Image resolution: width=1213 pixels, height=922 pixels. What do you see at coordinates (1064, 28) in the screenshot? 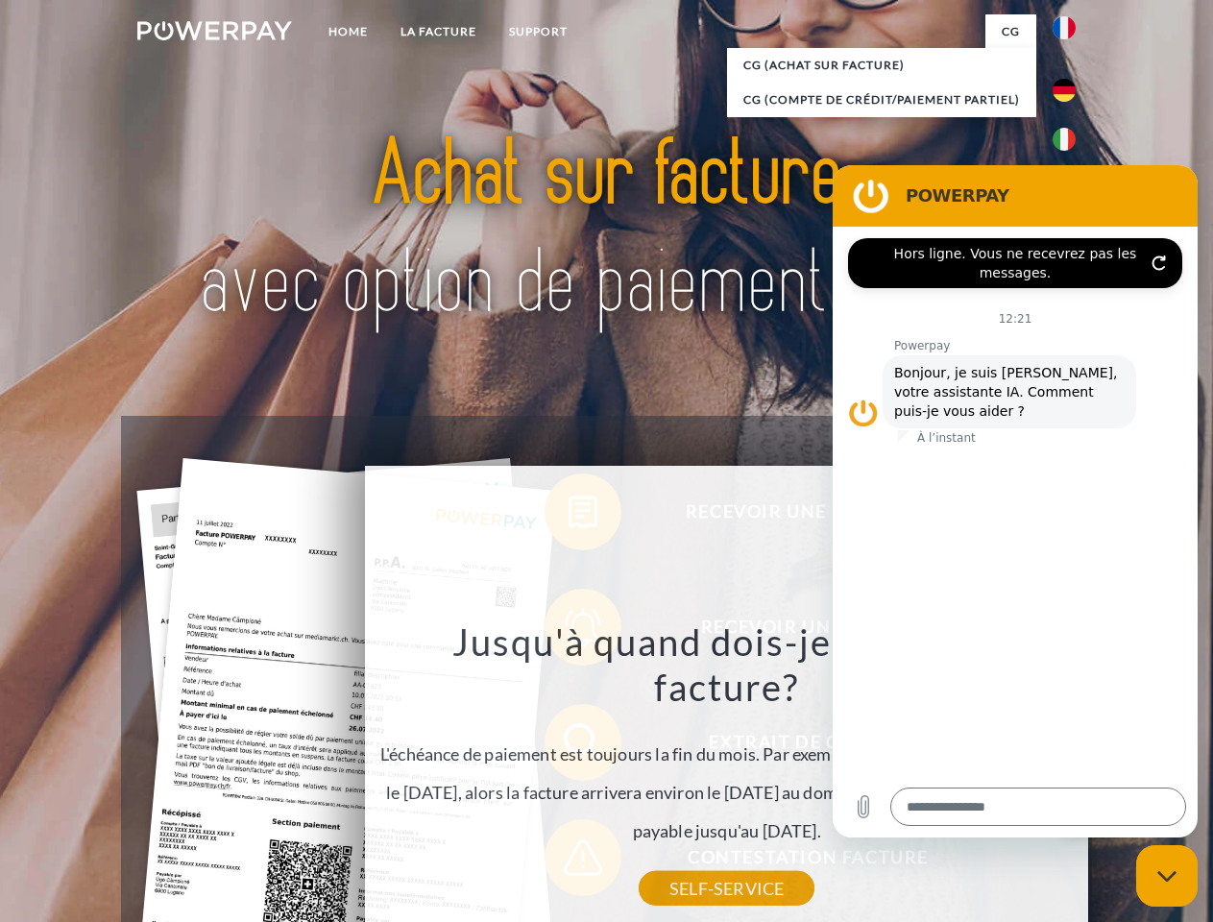
I see `img: fr` at bounding box center [1064, 28].